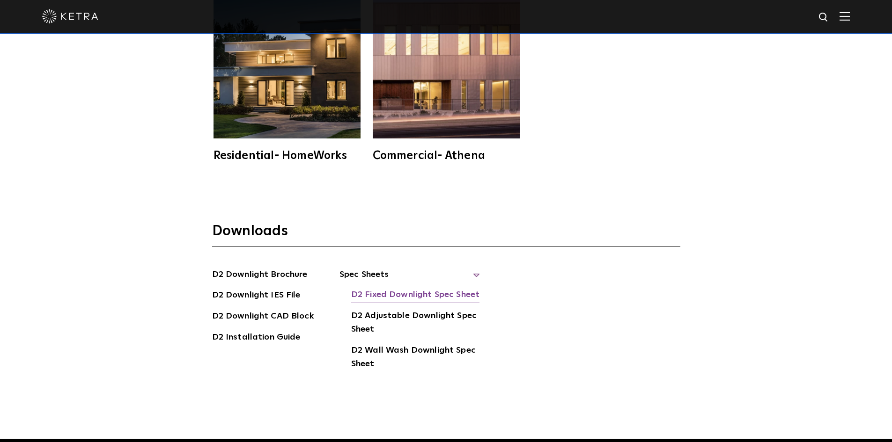  I want to click on a: D2 Wall Wash Downlight Spec Sheet, so click(415, 358).